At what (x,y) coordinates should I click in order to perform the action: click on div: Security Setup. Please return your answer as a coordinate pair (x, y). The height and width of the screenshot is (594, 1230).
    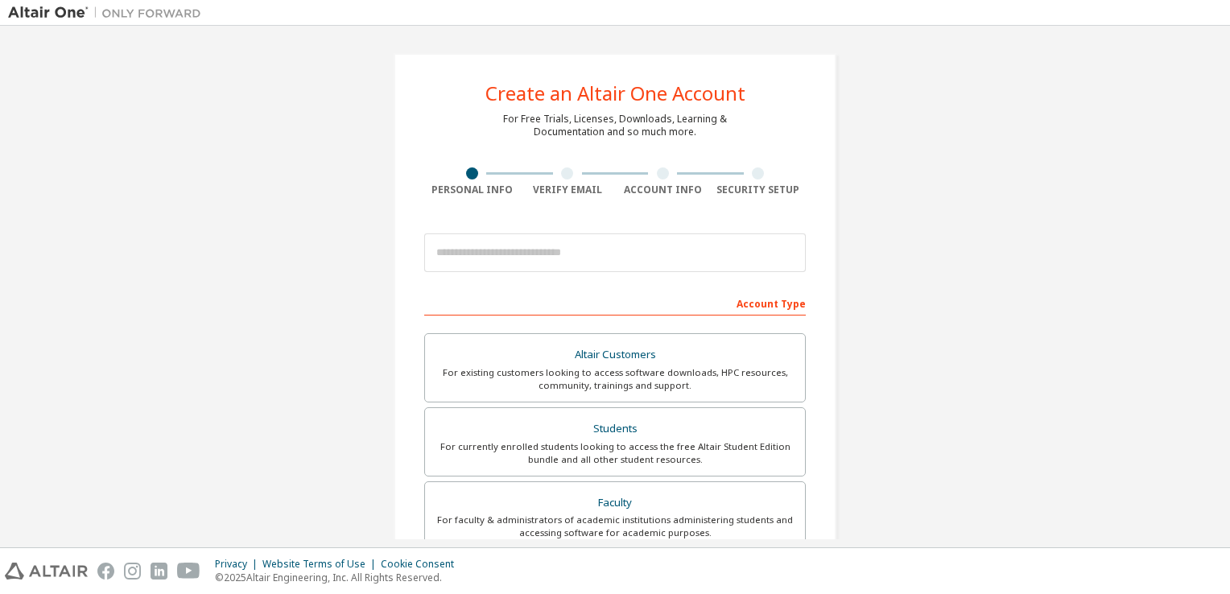
    Looking at the image, I should click on (759, 190).